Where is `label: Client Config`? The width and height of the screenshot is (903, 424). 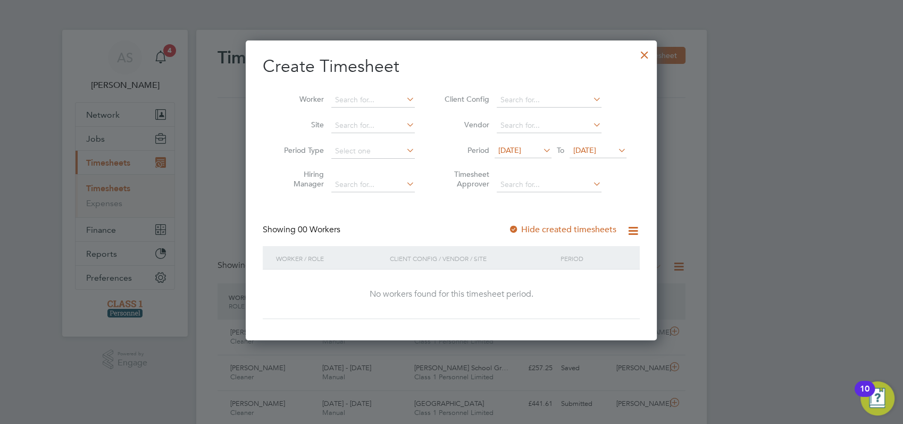
label: Client Config is located at coordinates (466, 99).